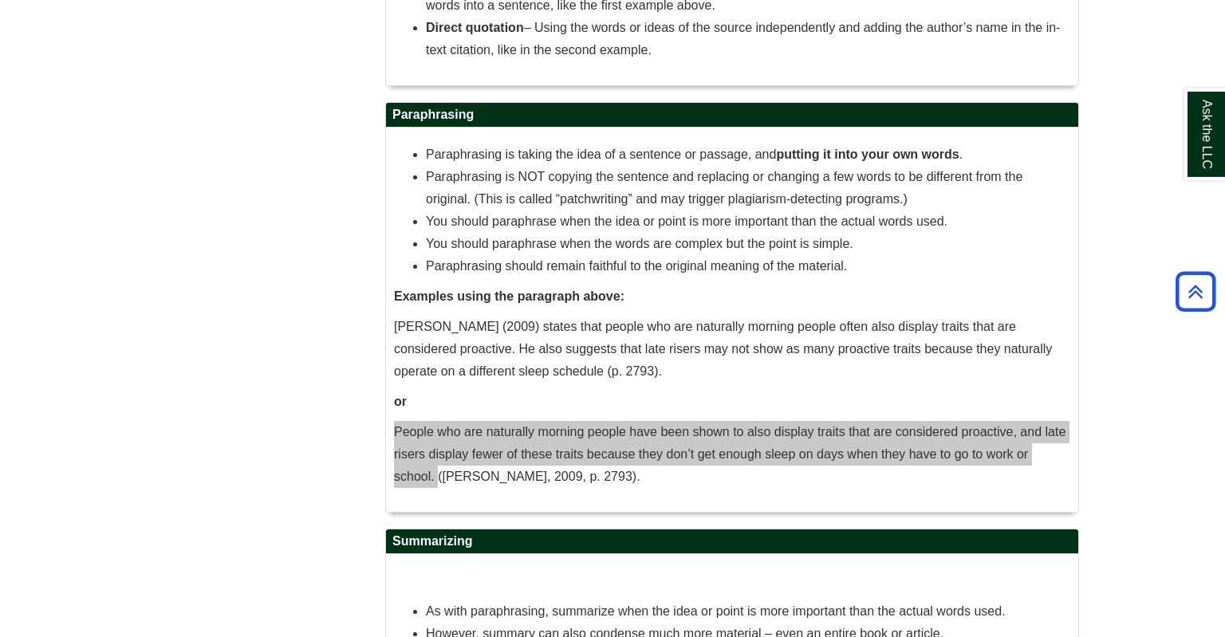 The image size is (1225, 637). I want to click on h2: Summarizing, so click(732, 542).